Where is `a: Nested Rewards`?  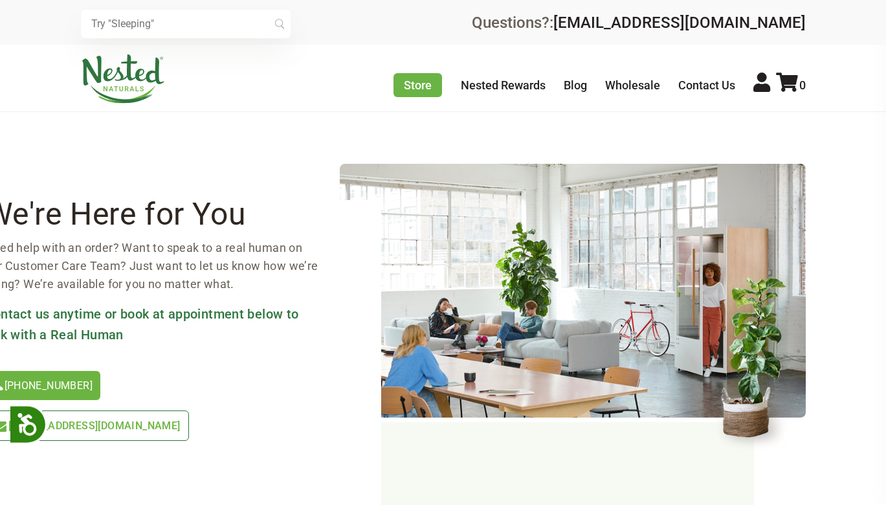 a: Nested Rewards is located at coordinates (503, 85).